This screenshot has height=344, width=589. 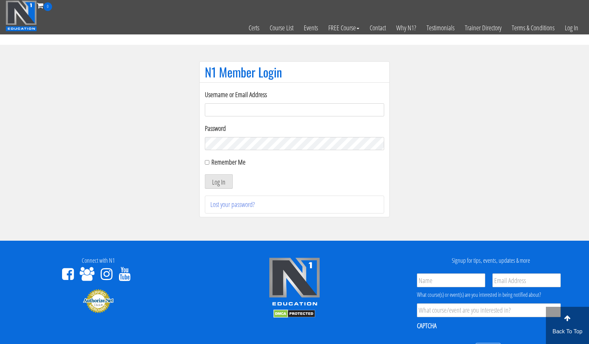 What do you see at coordinates (294, 314) in the screenshot?
I see `img: DMCA.com Protection Status` at bounding box center [294, 314].